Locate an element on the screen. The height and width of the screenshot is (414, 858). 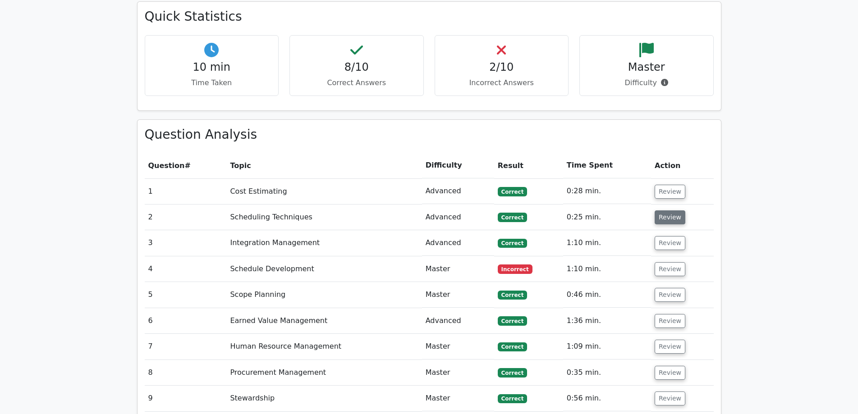
h4: Master is located at coordinates (646, 67).